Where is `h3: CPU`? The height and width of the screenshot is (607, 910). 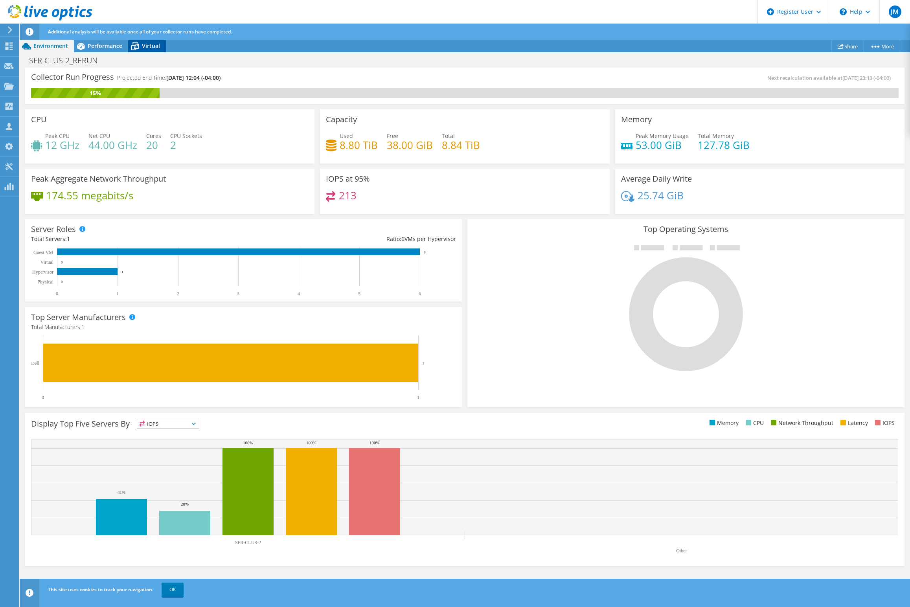
h3: CPU is located at coordinates (39, 120).